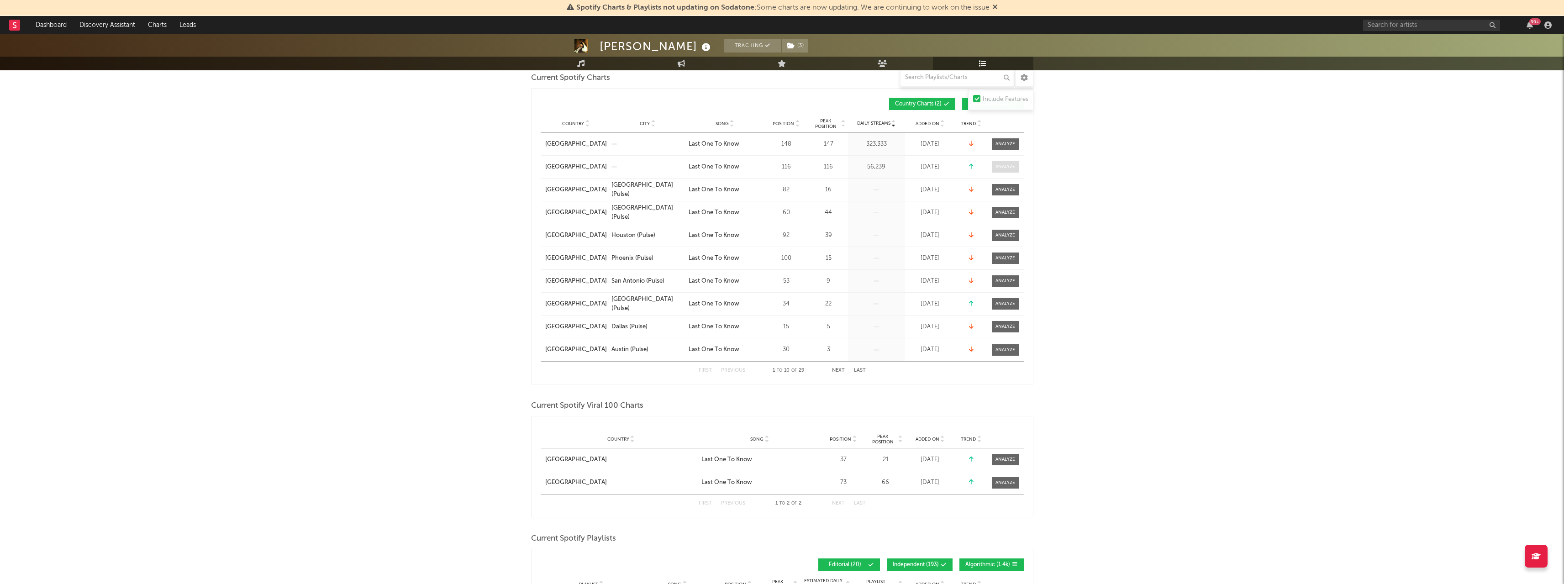 The height and width of the screenshot is (584, 1564). I want to click on input: Search for artists, so click(1432, 25).